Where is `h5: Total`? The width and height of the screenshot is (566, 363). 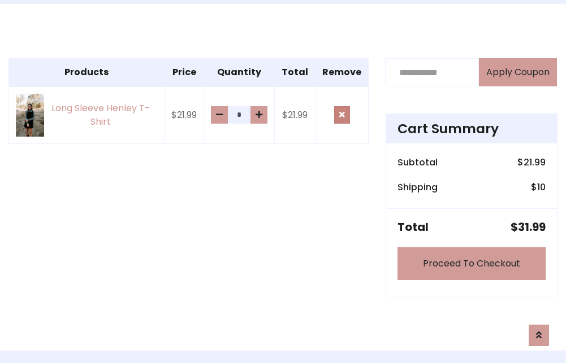
h5: Total is located at coordinates (413, 227).